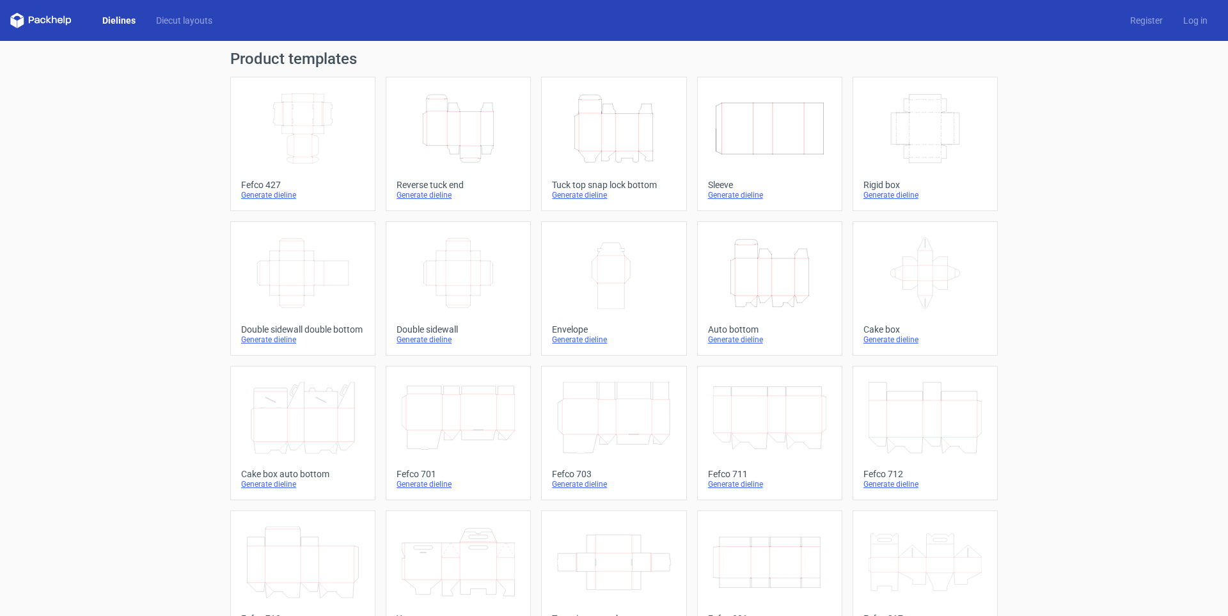 This screenshot has height=616, width=1228. I want to click on div: Reverse tuck end, so click(458, 185).